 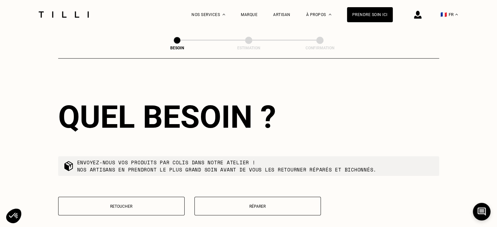 What do you see at coordinates (257, 206) in the screenshot?
I see `button: Réparer` at bounding box center [257, 206].